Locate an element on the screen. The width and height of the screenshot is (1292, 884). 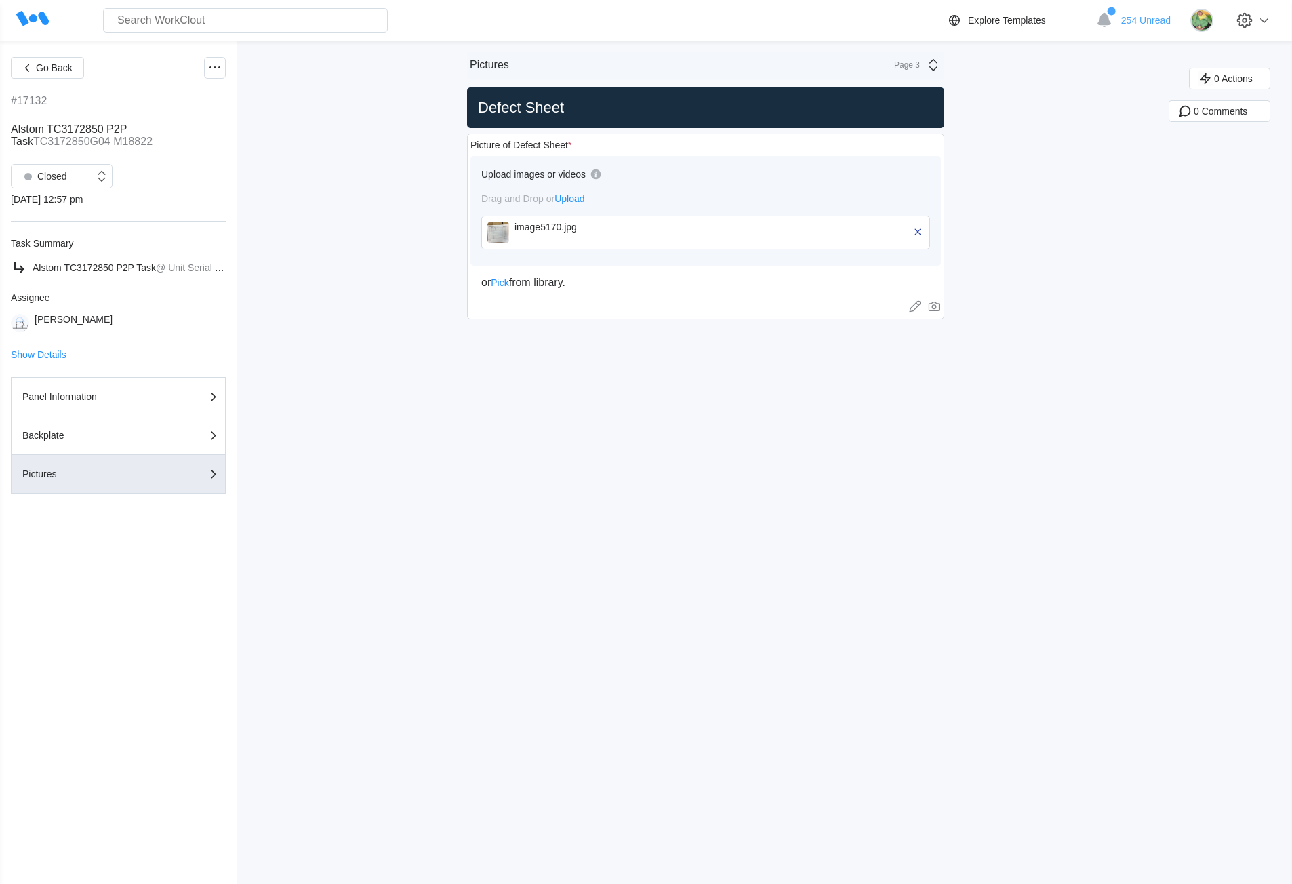
img: image5170.jpg is located at coordinates (498, 233).